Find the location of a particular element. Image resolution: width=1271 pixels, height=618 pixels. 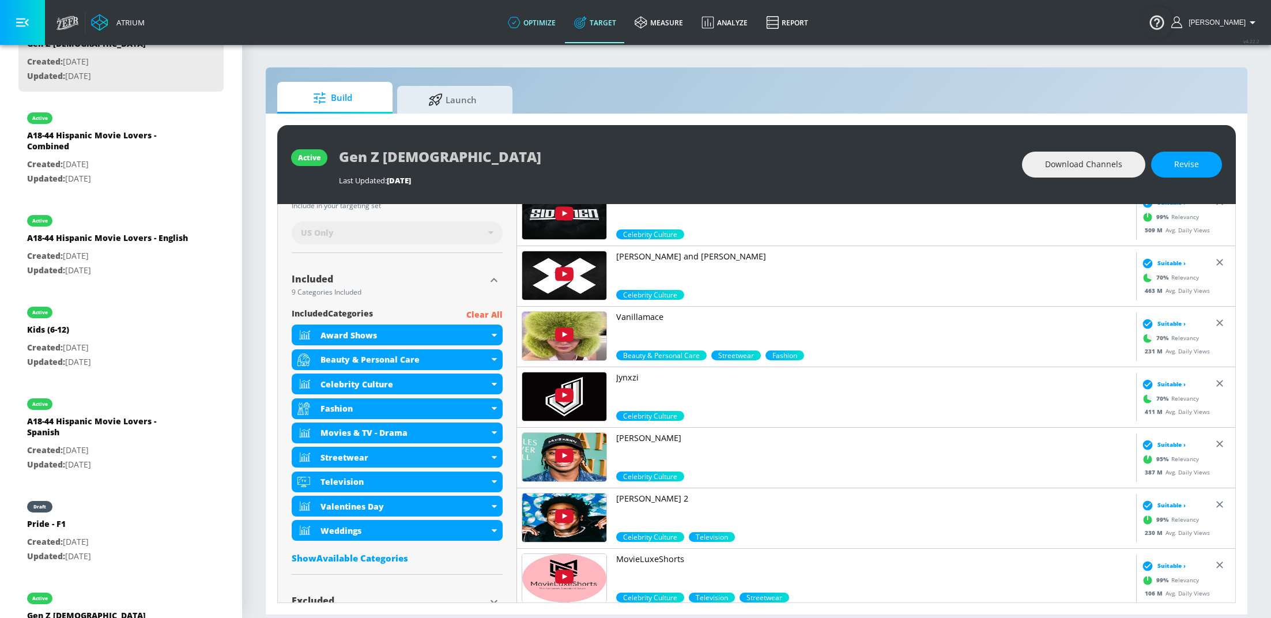

div: A18-44 Hispanic Movie Lovers - Combined is located at coordinates (108, 143).